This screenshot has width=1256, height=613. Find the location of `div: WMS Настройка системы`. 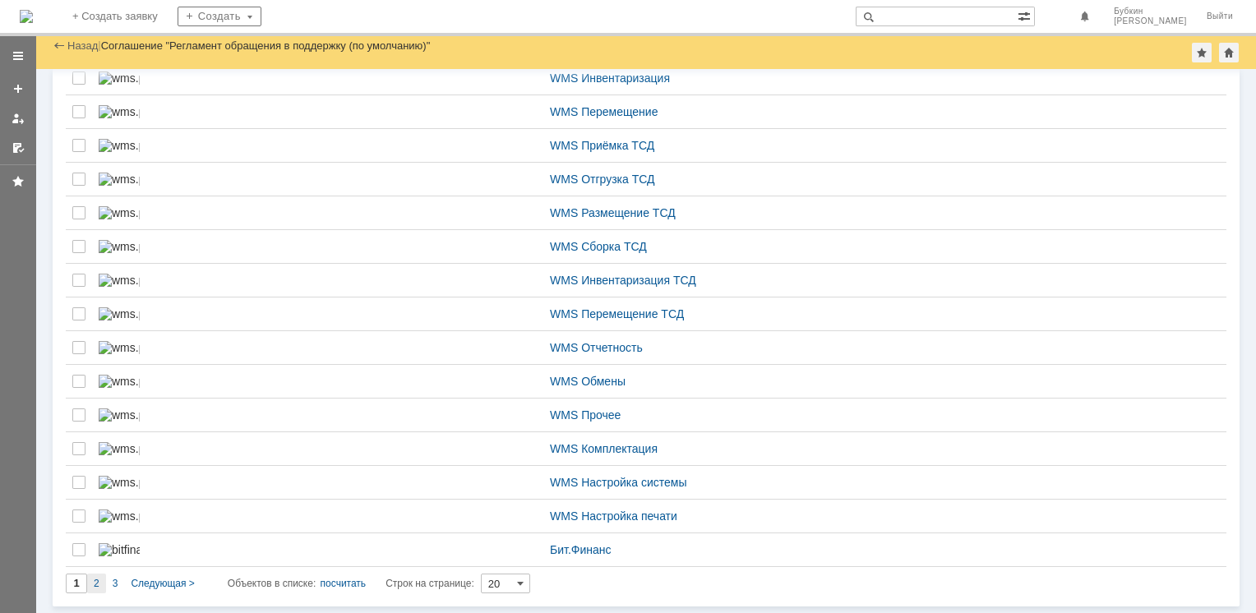

div: WMS Настройка системы is located at coordinates (768, 482).